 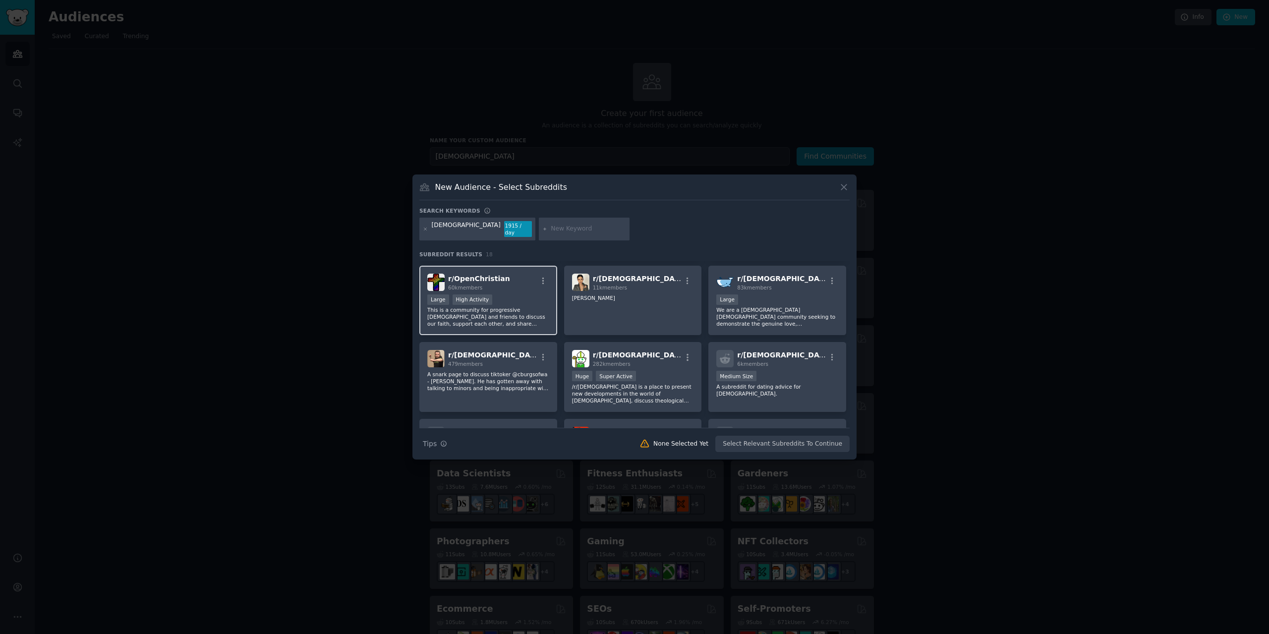 I want to click on div: Medium Size, so click(x=736, y=376).